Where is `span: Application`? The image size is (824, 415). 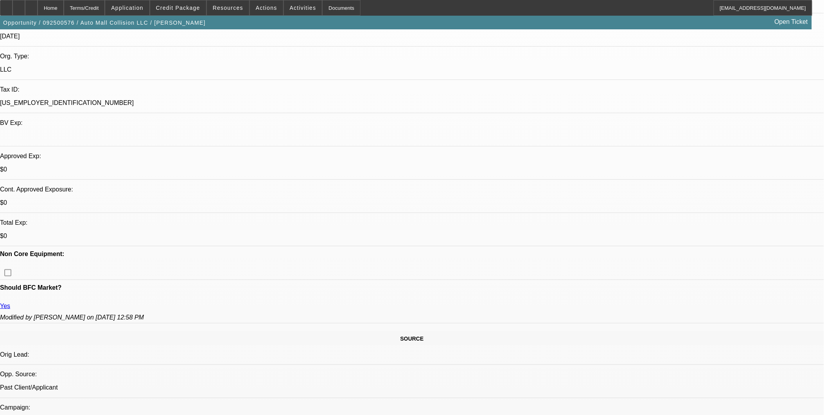
span: Application is located at coordinates (127, 8).